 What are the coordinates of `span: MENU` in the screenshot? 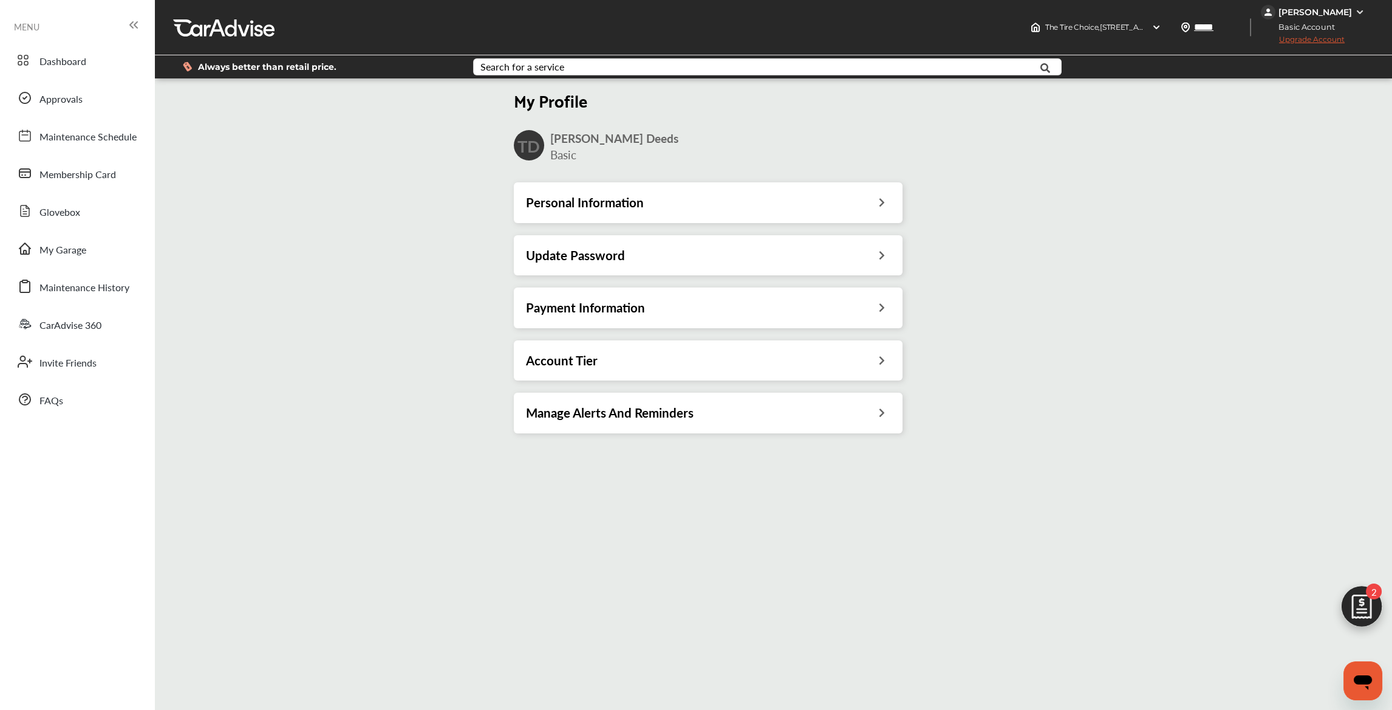 It's located at (27, 27).